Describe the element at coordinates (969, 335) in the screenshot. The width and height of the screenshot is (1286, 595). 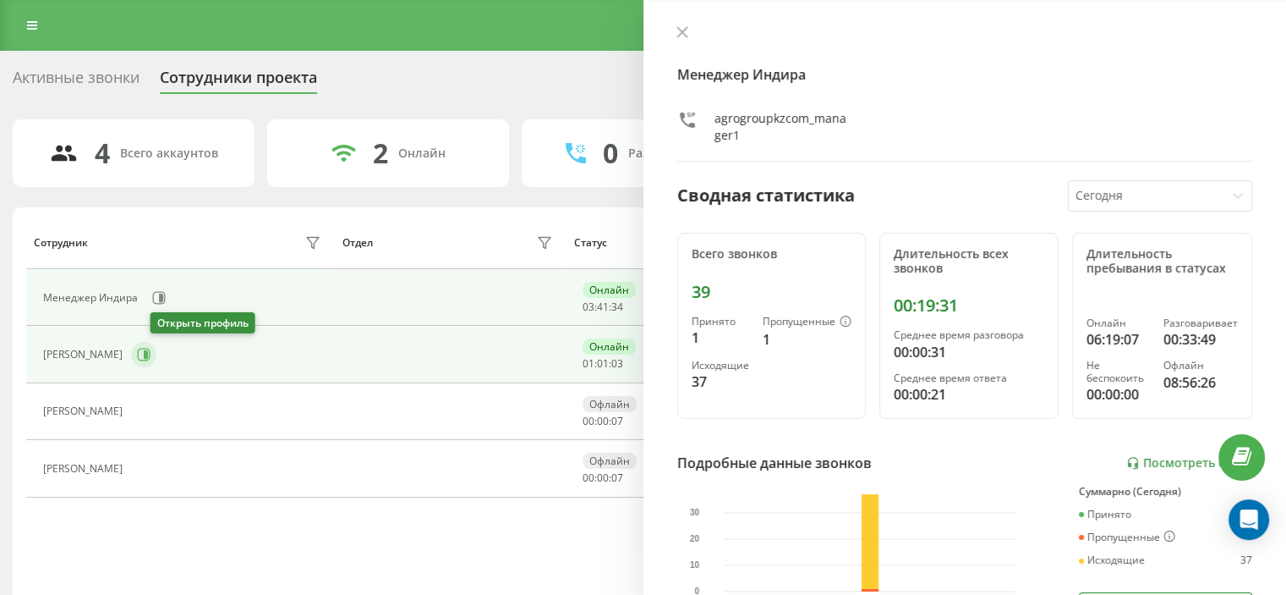
I see `div: Среднее время разговора` at that location.